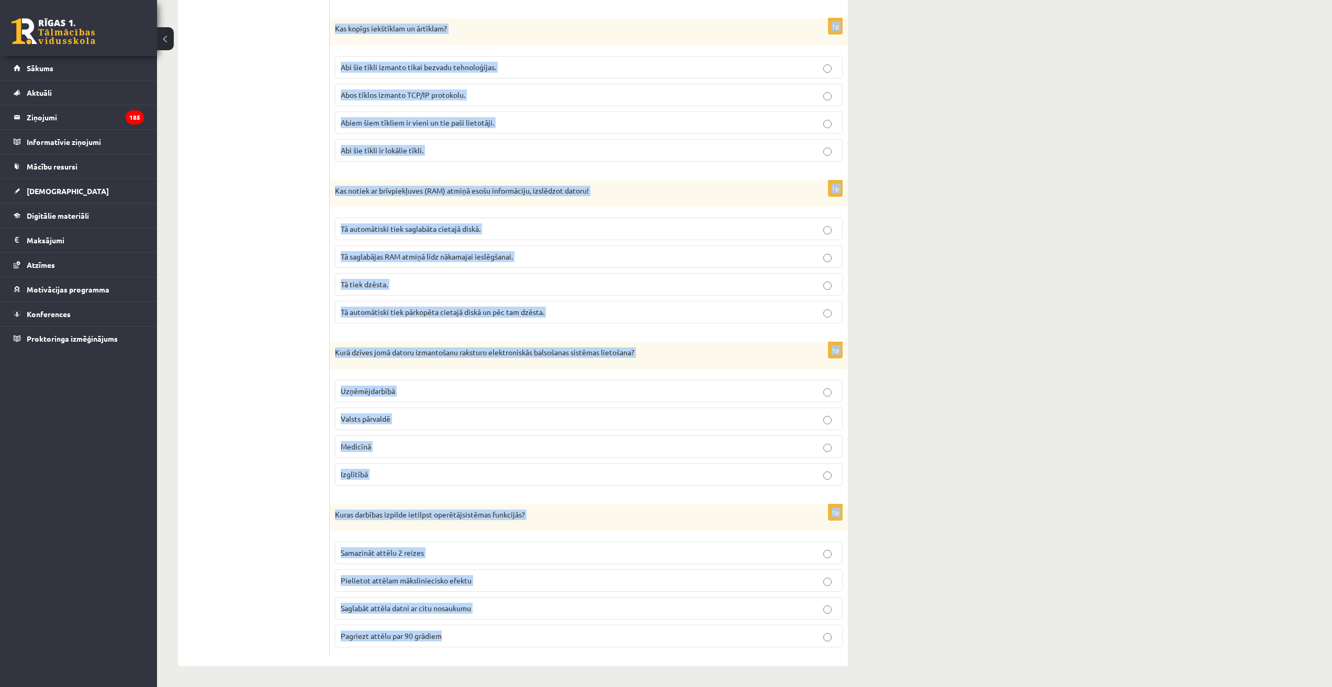  I want to click on i: 185, so click(134, 117).